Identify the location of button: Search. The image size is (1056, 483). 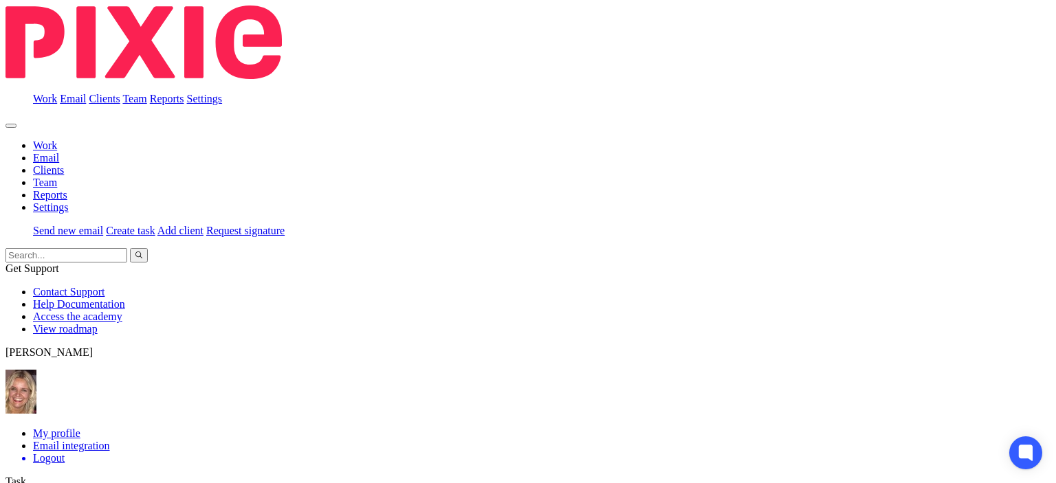
(139, 255).